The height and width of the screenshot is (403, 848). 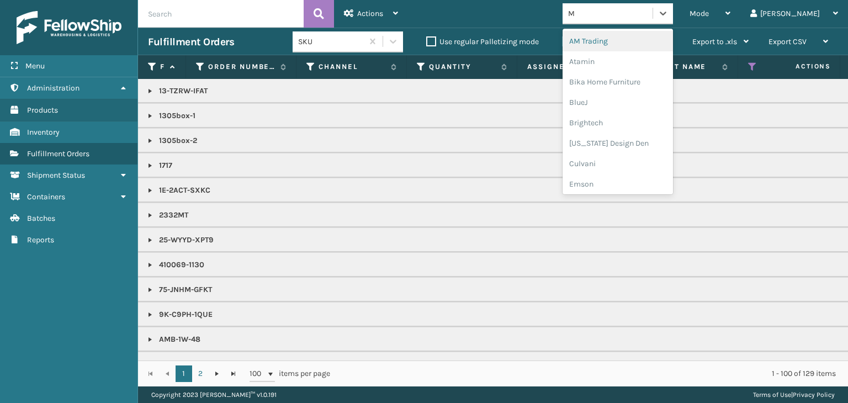 What do you see at coordinates (53, 88) in the screenshot?
I see `span: Administration` at bounding box center [53, 88].